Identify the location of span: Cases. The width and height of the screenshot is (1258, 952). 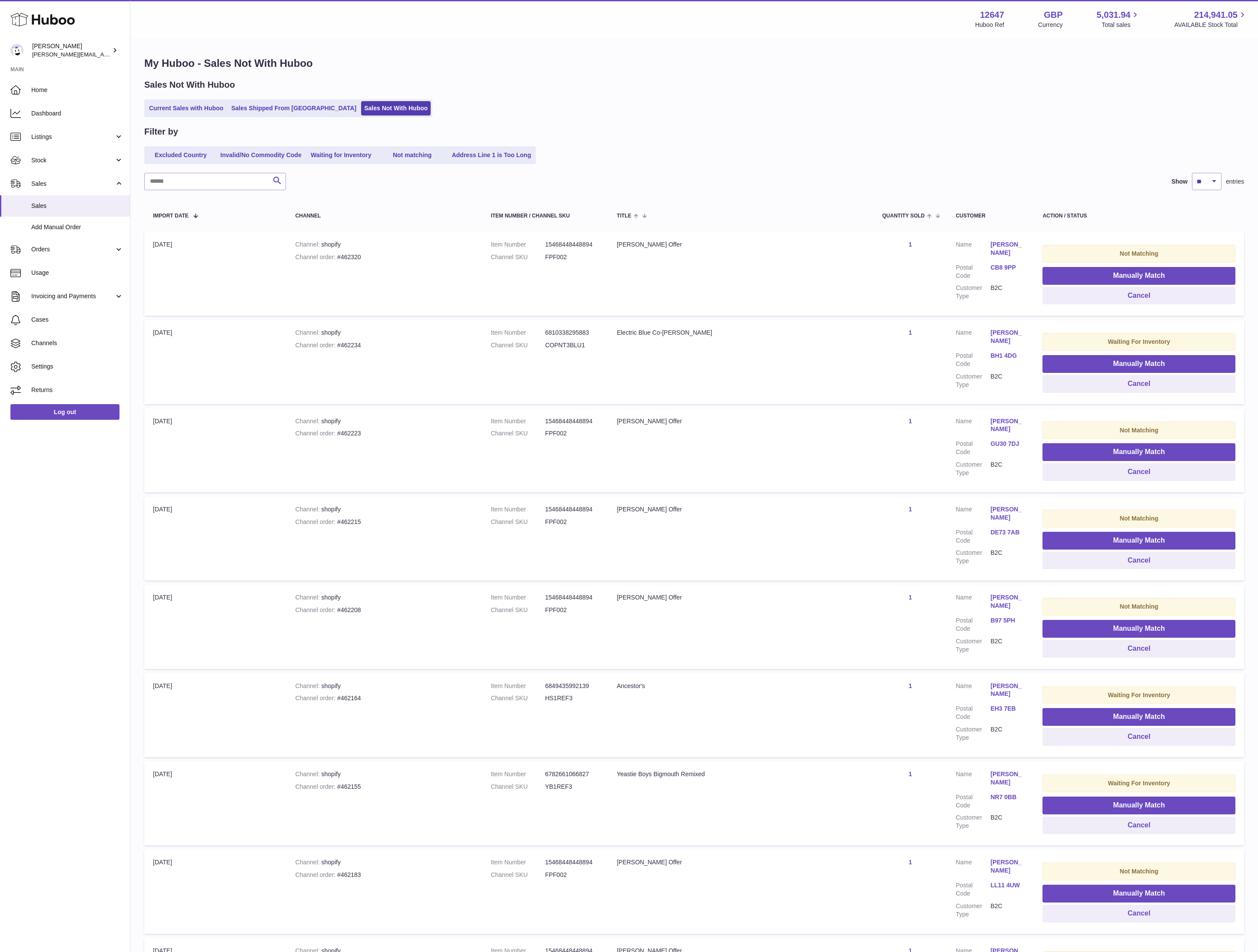
(78, 319).